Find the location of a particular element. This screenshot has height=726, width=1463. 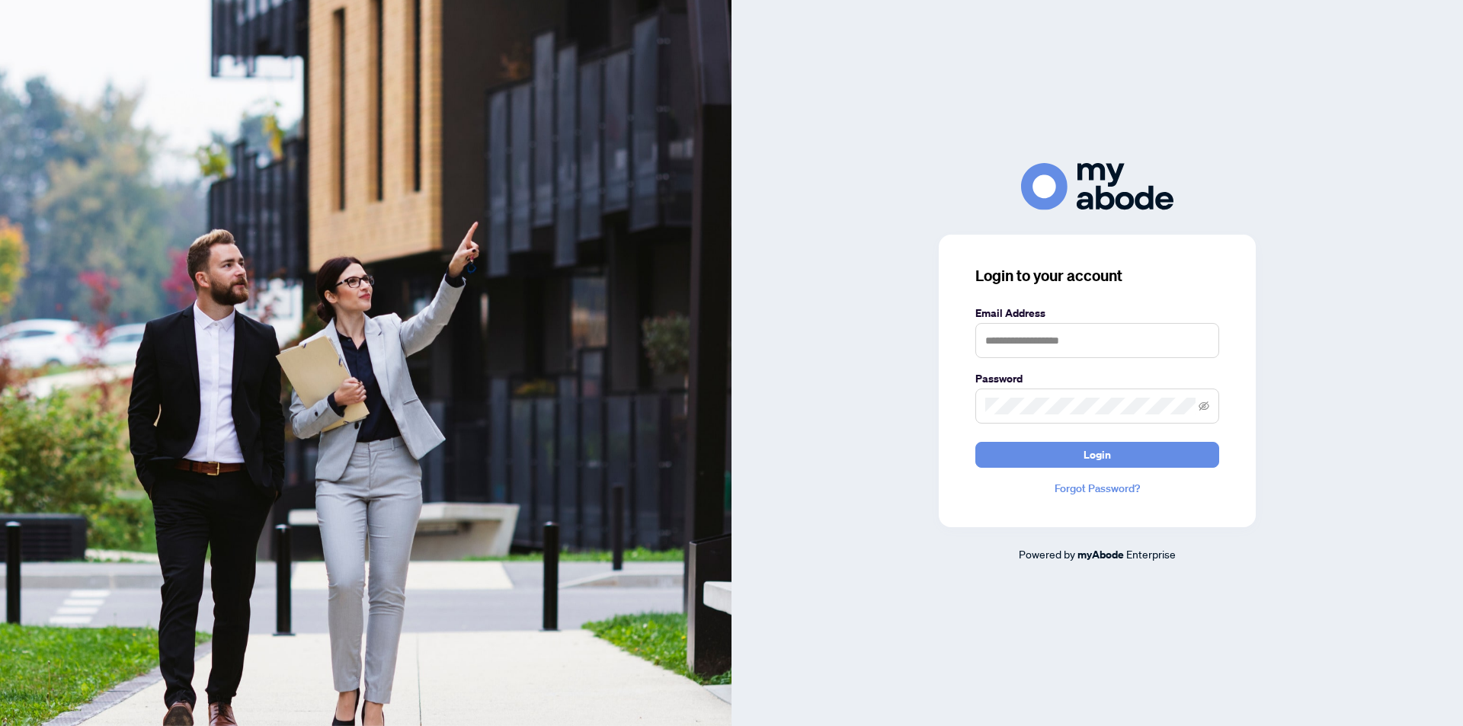

button: Login is located at coordinates (1097, 455).